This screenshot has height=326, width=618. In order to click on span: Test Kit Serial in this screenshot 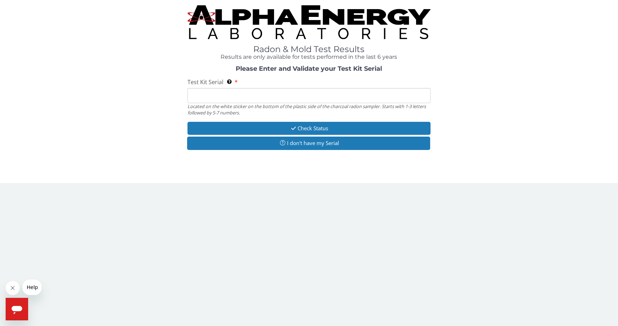, I will do `click(205, 82)`.